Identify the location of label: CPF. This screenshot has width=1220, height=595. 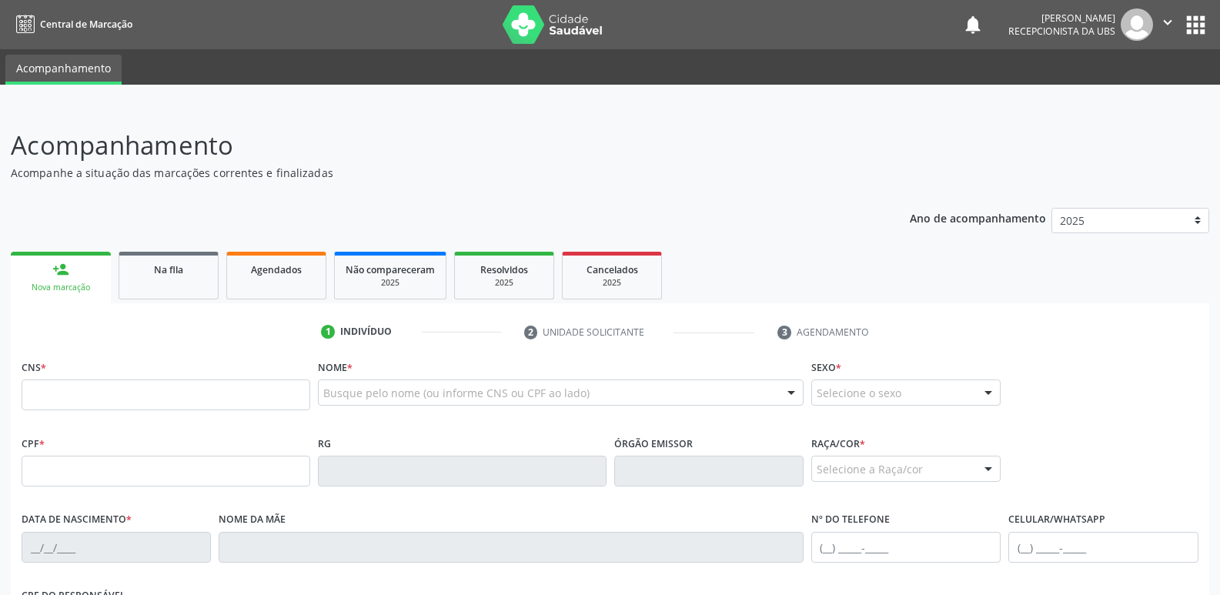
(33, 443).